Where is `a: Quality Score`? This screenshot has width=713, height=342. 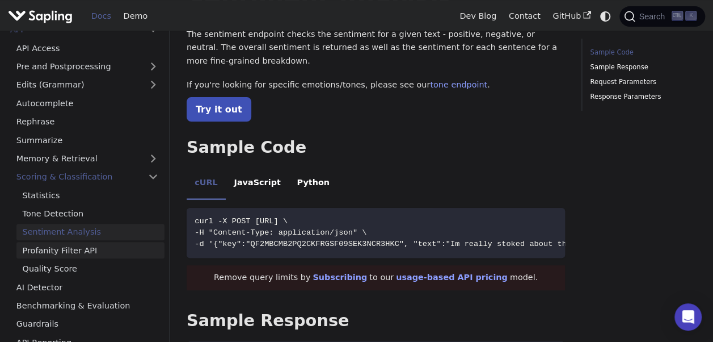 a: Quality Score is located at coordinates (90, 268).